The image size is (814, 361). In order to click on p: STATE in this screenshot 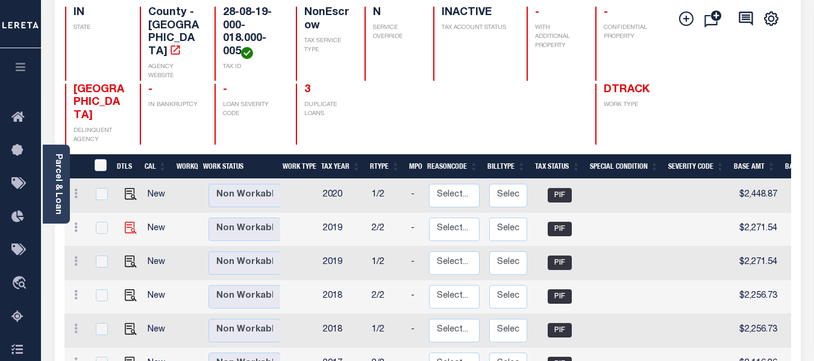, I will do `click(99, 28)`.